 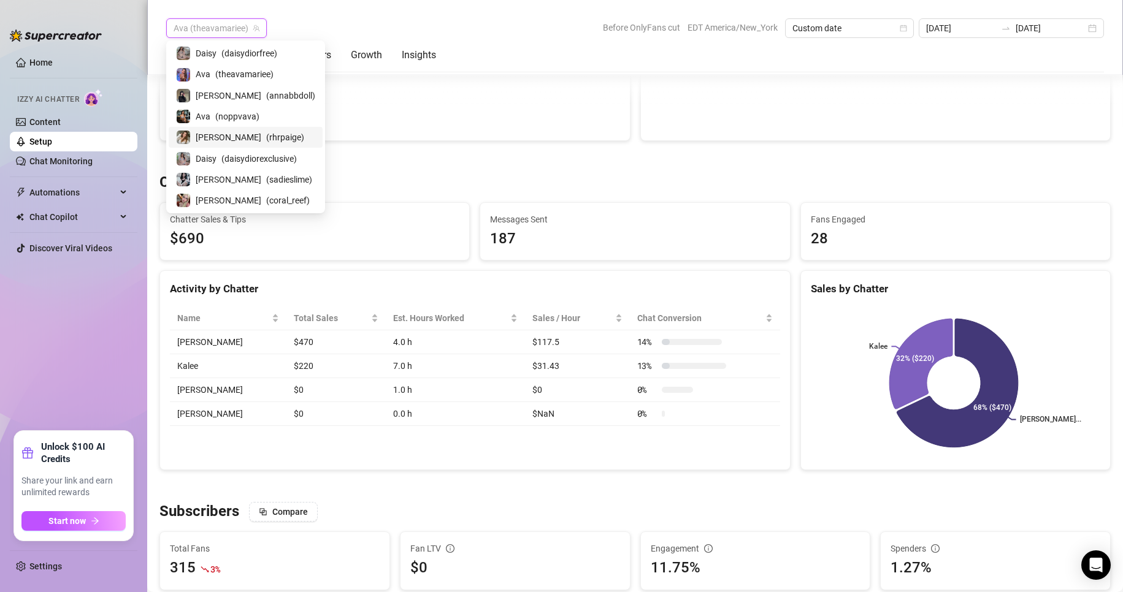 What do you see at coordinates (28, 453) in the screenshot?
I see `span: gift` at bounding box center [28, 453].